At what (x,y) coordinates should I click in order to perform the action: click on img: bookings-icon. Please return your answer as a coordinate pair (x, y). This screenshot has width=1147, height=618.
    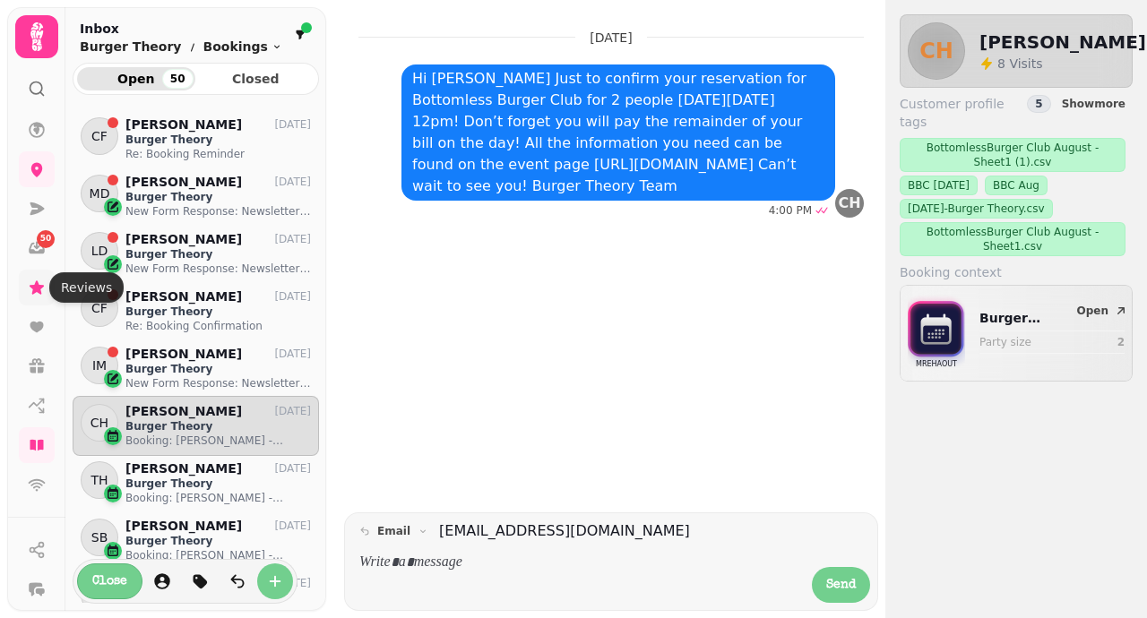
    Looking at the image, I should click on (936, 332).